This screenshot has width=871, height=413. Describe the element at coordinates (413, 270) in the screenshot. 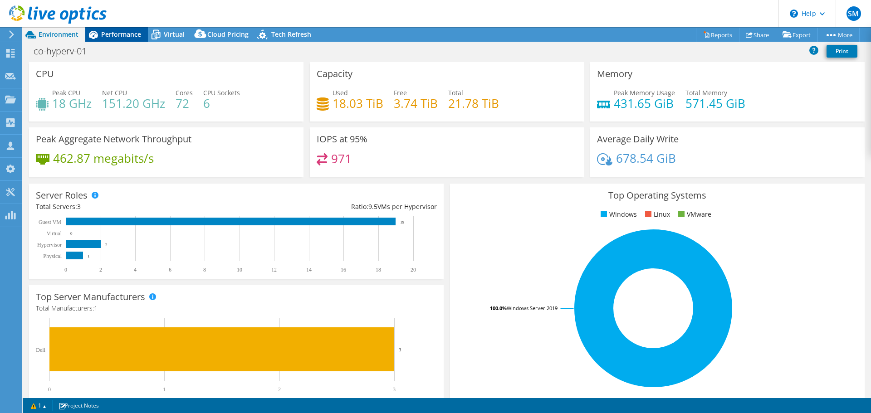

I see `text: 20` at that location.